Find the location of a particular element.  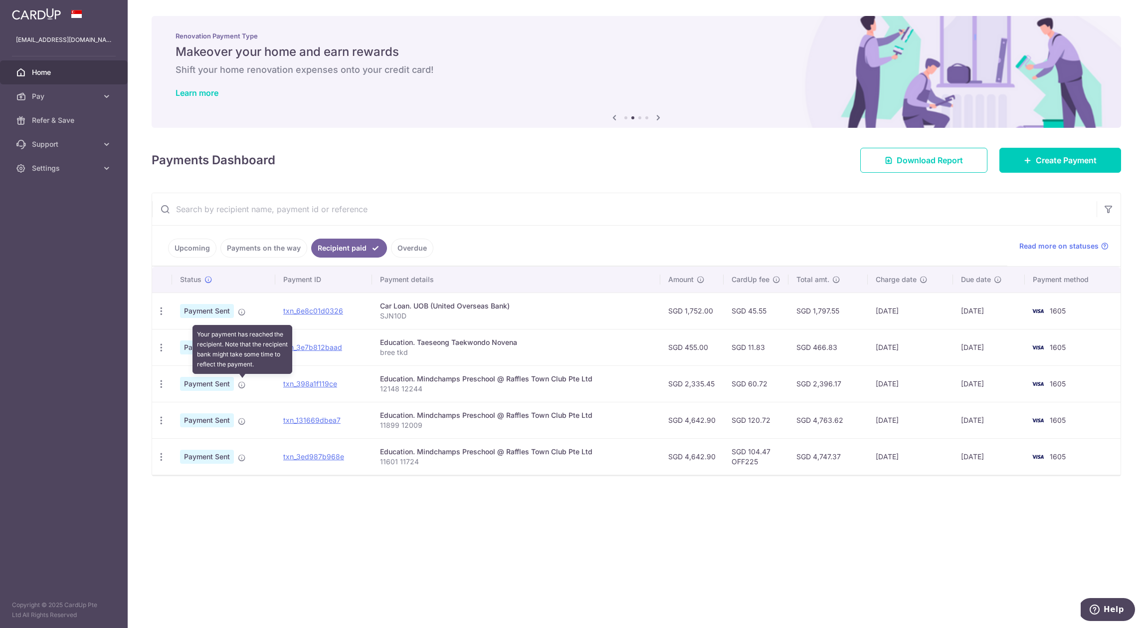

img: Renovation banner is located at coordinates (637, 72).